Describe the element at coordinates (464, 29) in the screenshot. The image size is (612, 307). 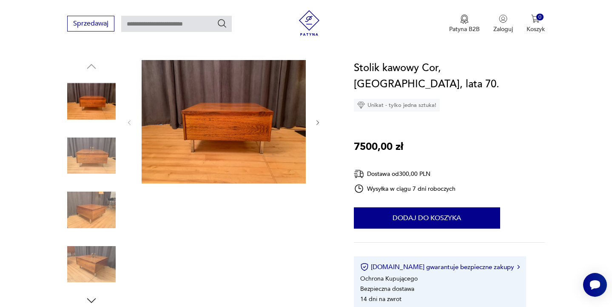
I see `p: Patyna B2B` at that location.